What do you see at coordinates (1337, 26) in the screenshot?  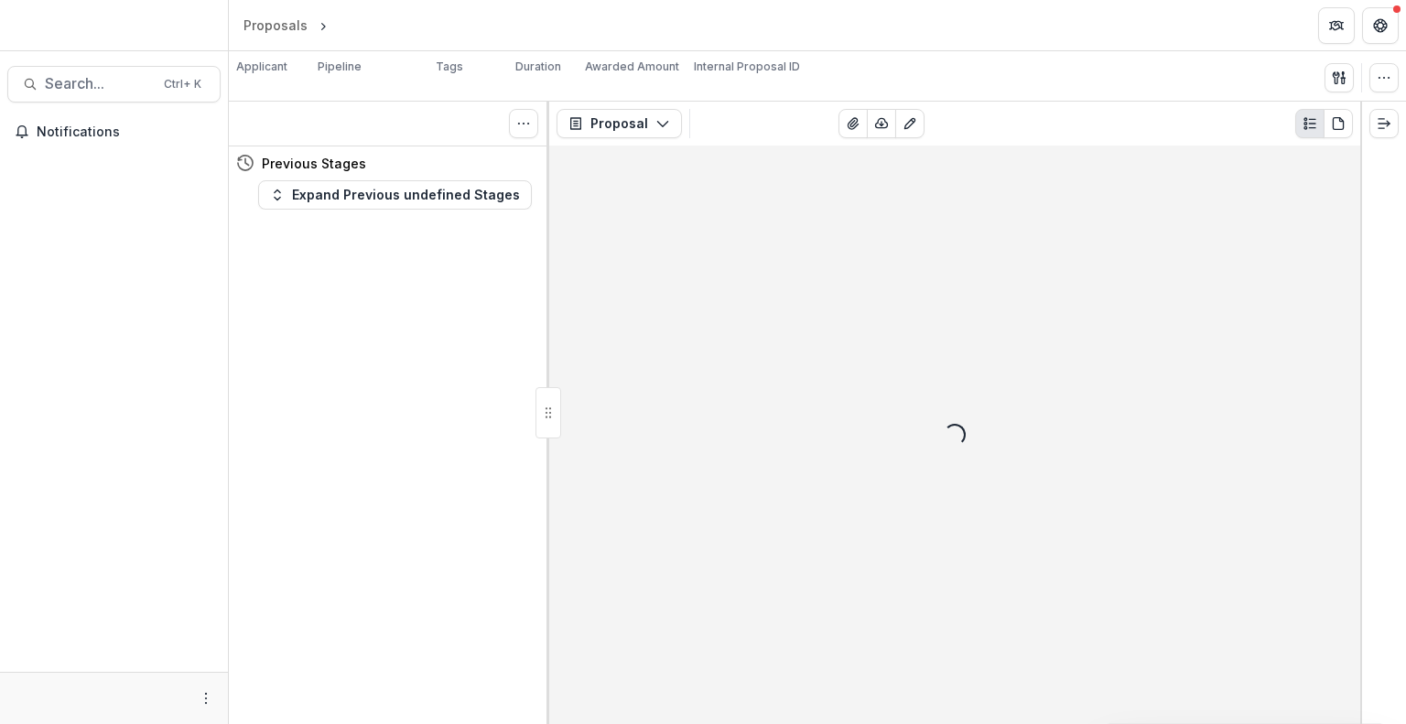 I see `button: Partners` at bounding box center [1337, 26].